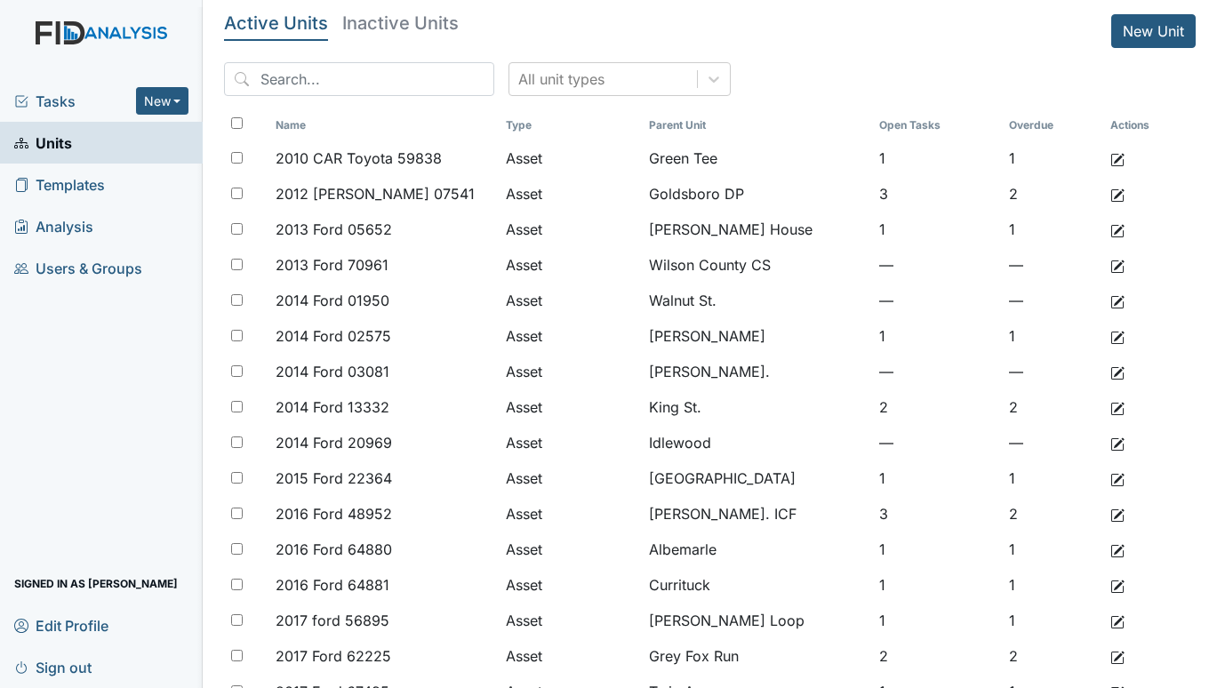  Describe the element at coordinates (61, 625) in the screenshot. I see `span: Edit Profile` at that location.